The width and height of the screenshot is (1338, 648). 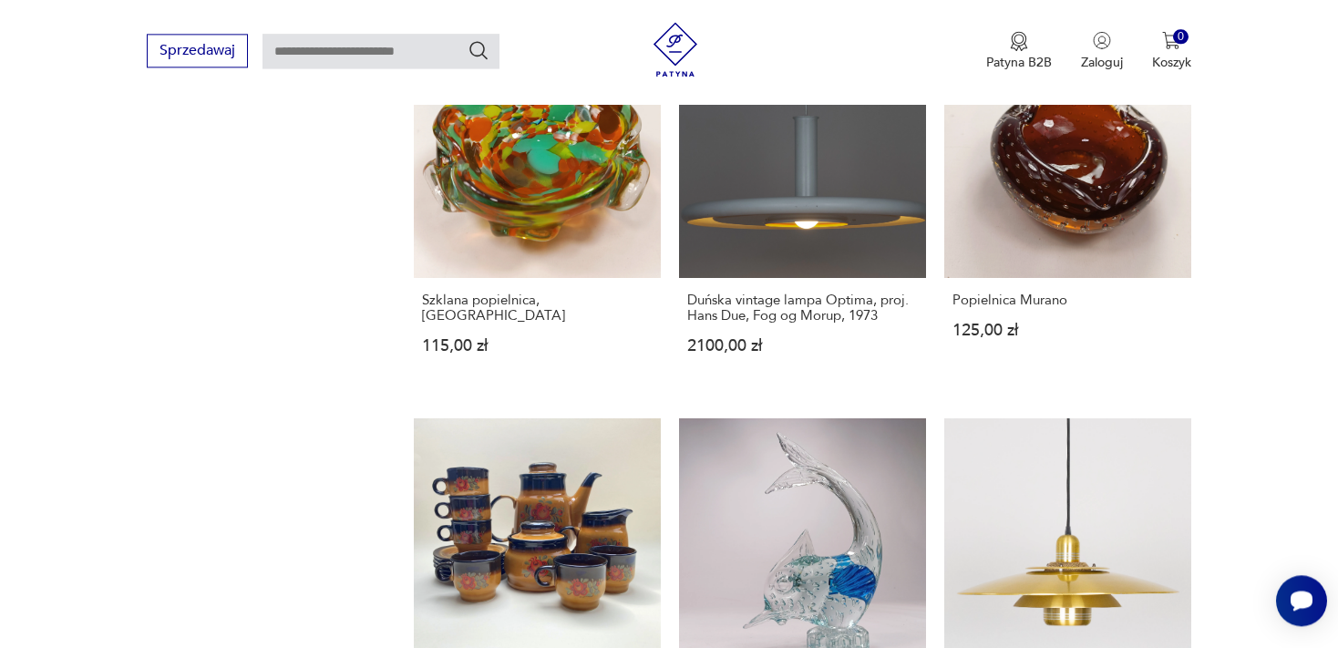 I want to click on img: Ikona koszyka, so click(x=1171, y=40).